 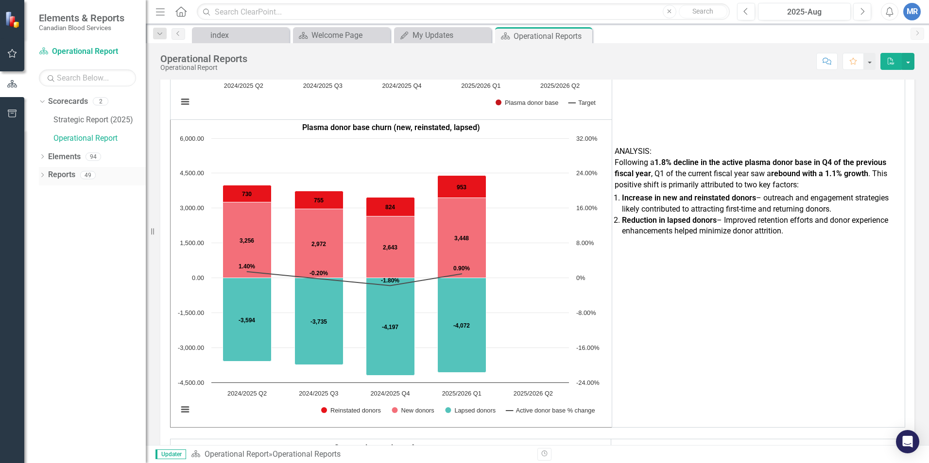 What do you see at coordinates (702, 11) in the screenshot?
I see `span: Search` at bounding box center [702, 11].